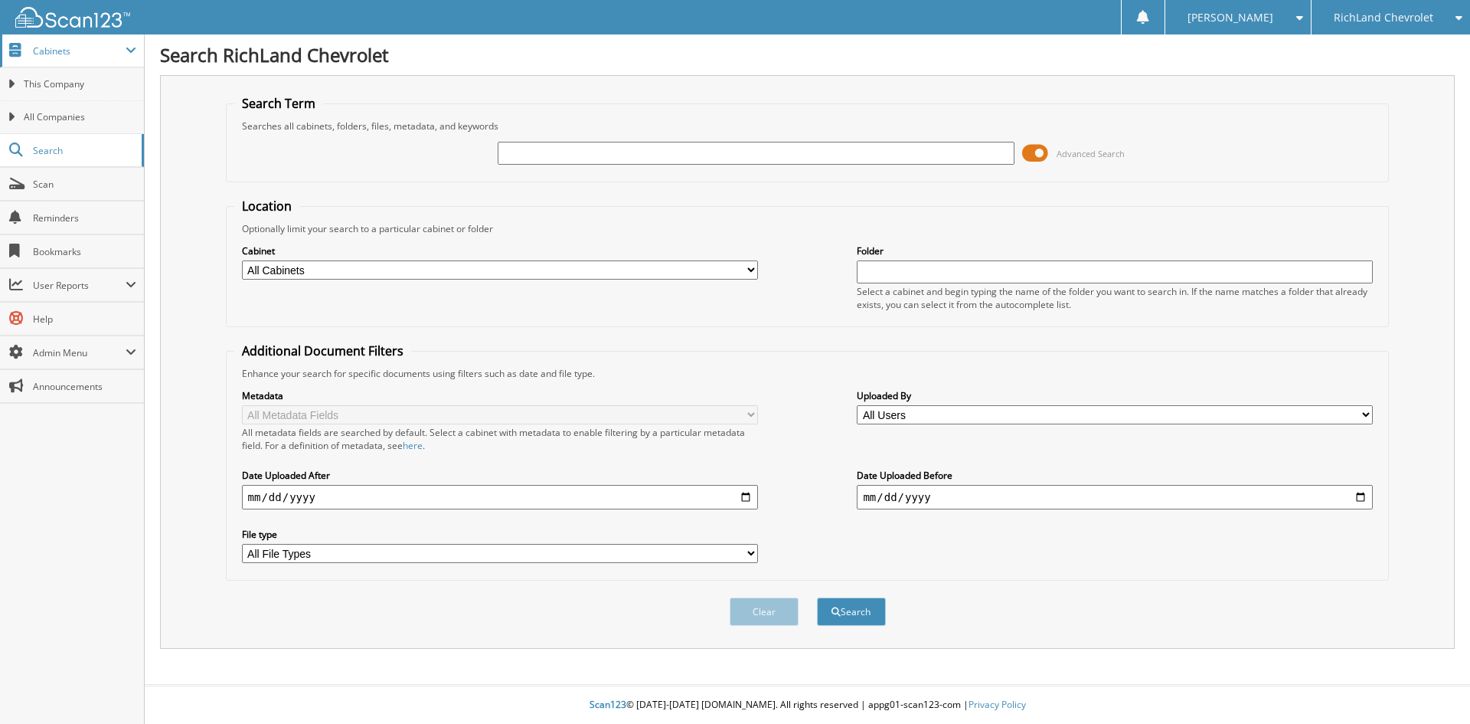  I want to click on span: This Company, so click(80, 84).